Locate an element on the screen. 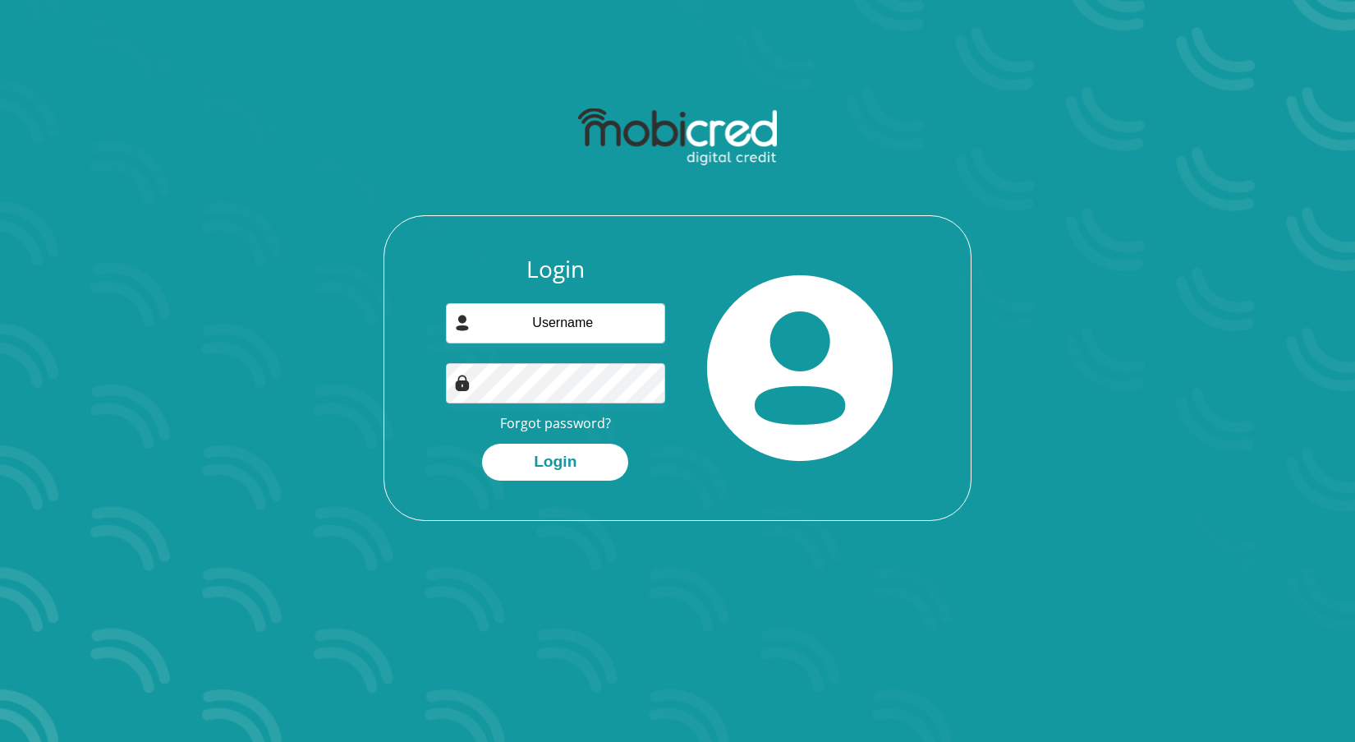 Image resolution: width=1355 pixels, height=742 pixels. input: Username is located at coordinates (556, 323).